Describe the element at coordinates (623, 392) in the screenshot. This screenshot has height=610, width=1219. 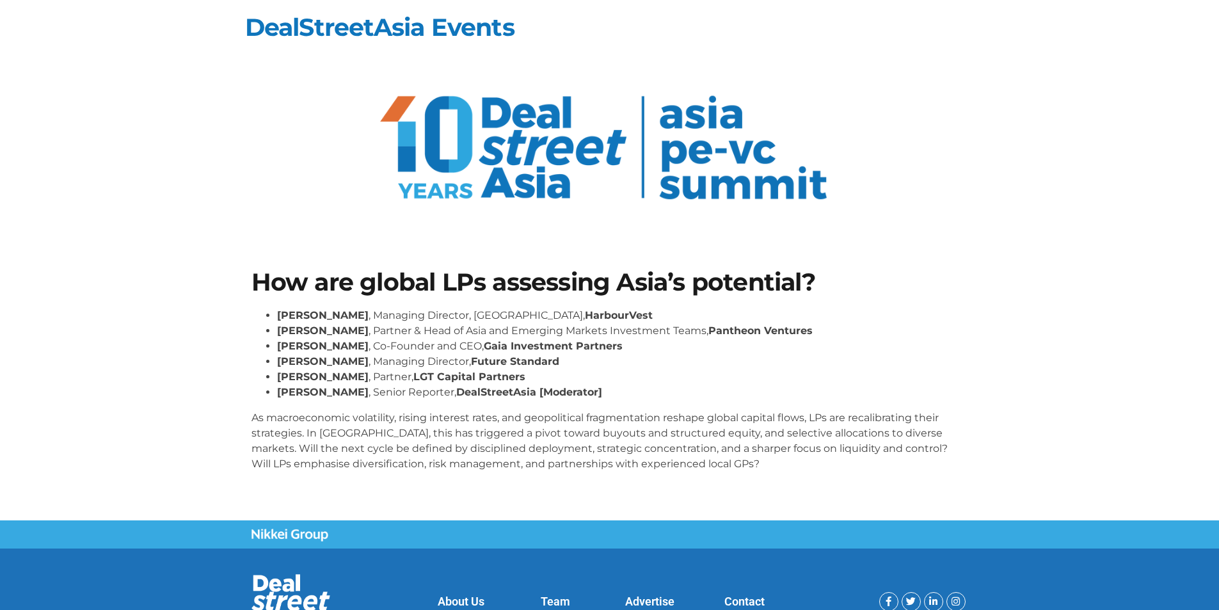
I see `li: , Senior Reporter,` at that location.